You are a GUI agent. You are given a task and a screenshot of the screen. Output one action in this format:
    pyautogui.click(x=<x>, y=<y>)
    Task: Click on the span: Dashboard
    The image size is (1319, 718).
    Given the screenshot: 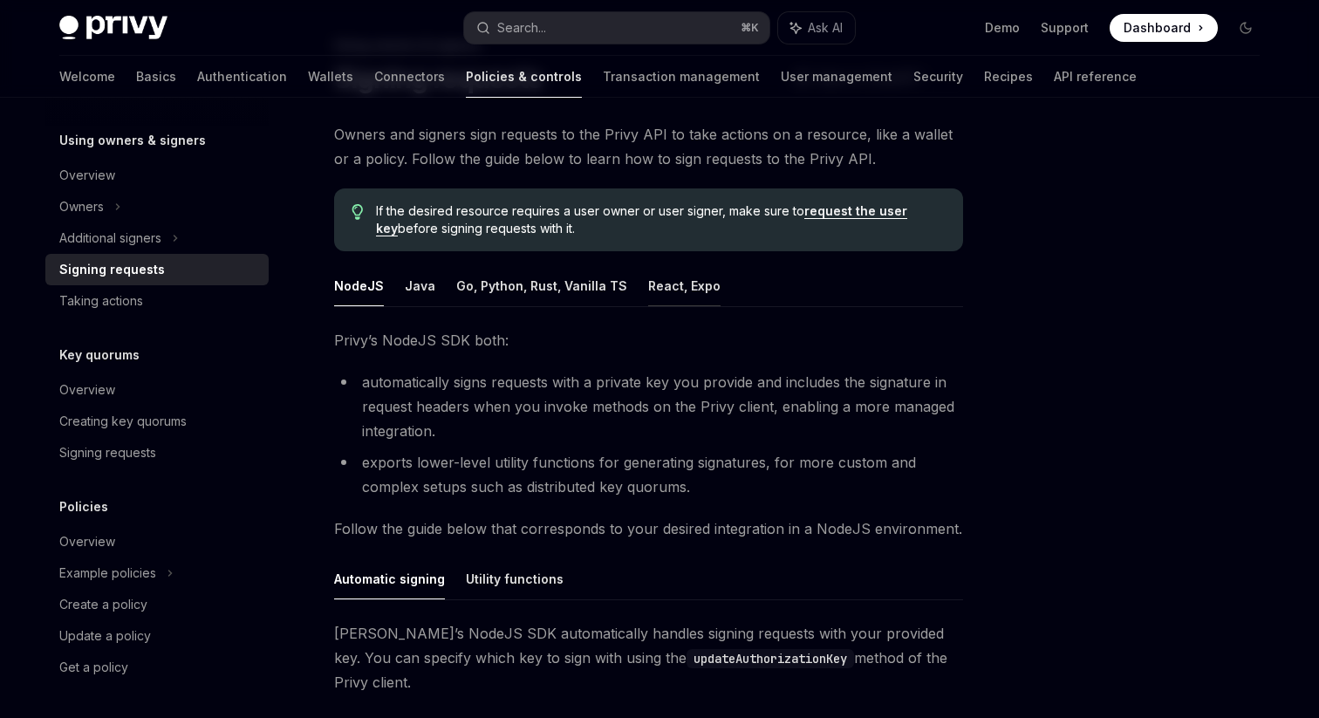 What is the action you would take?
    pyautogui.click(x=1157, y=28)
    